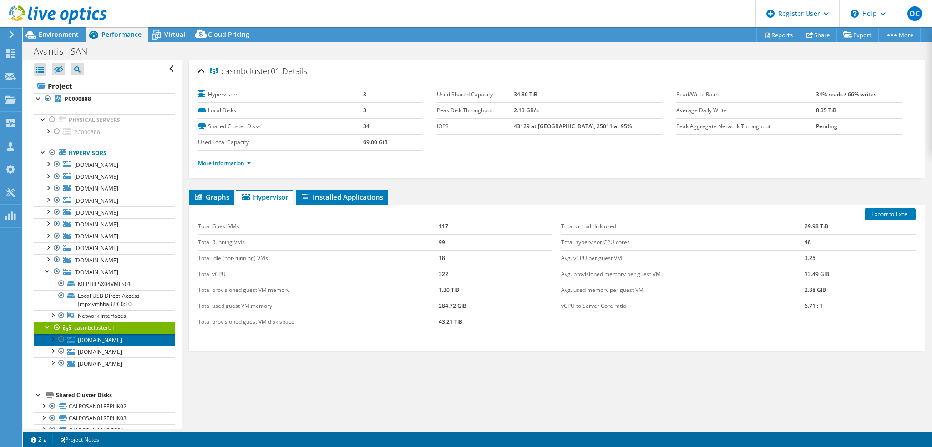 Image resolution: width=932 pixels, height=447 pixels. What do you see at coordinates (318, 322) in the screenshot?
I see `td: Total provisioned guest VM disk space` at bounding box center [318, 322].